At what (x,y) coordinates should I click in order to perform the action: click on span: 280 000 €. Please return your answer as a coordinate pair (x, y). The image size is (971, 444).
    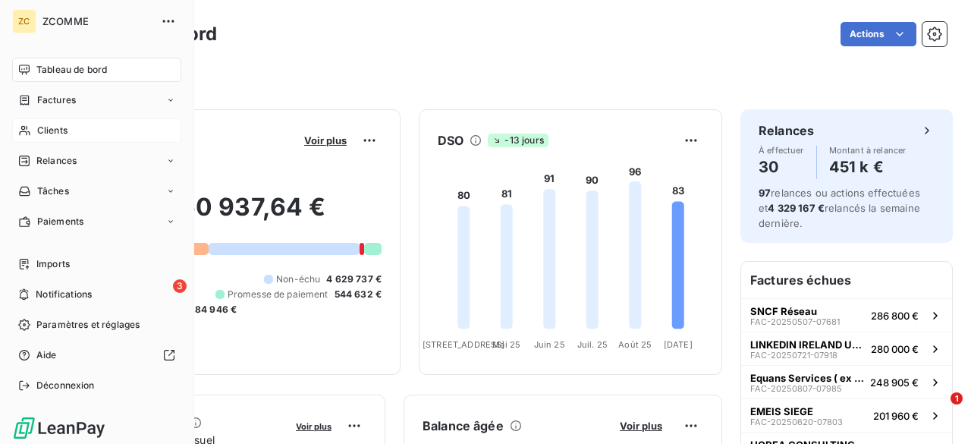
    Looking at the image, I should click on (894, 349).